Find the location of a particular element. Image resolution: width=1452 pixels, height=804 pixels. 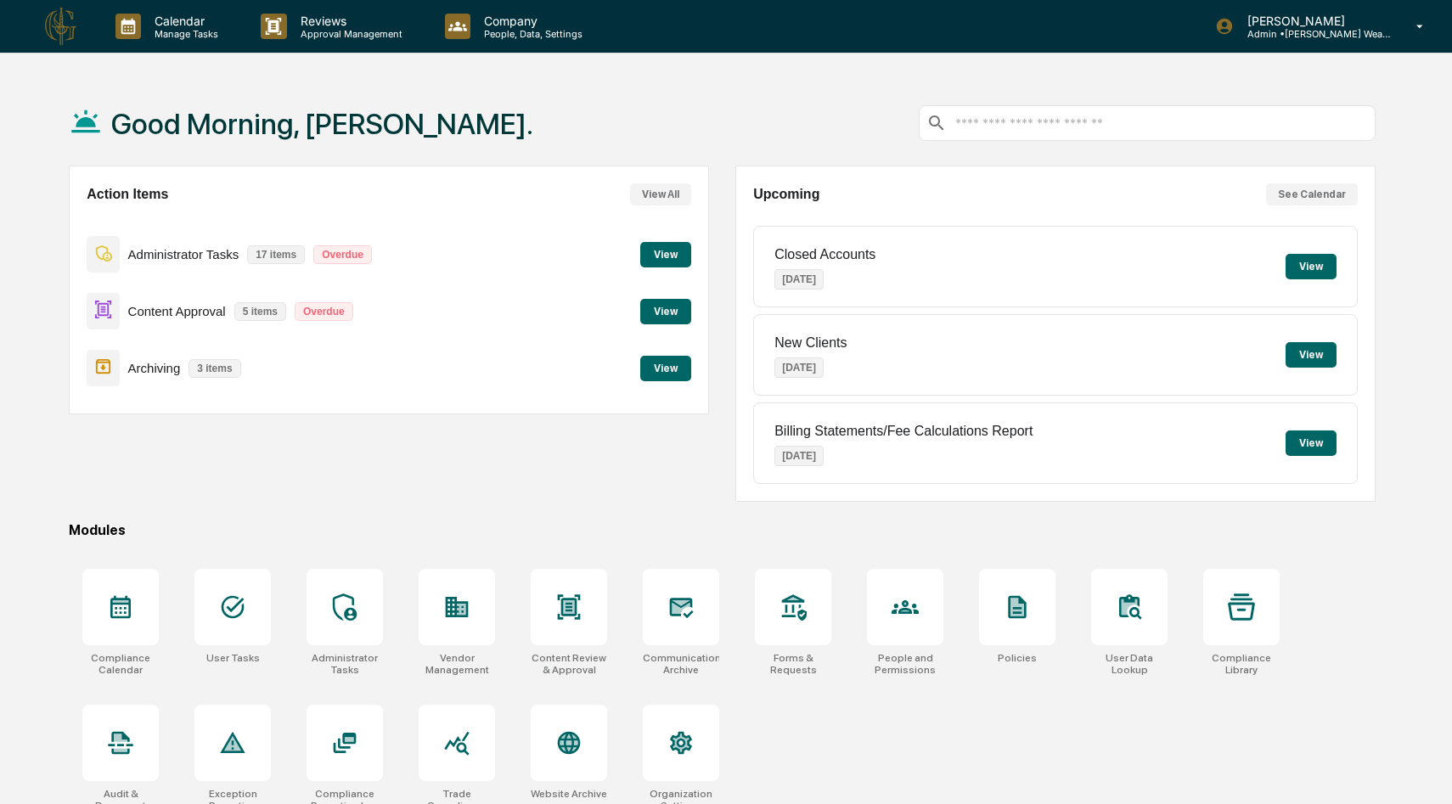

div: Website Archive is located at coordinates (569, 794).